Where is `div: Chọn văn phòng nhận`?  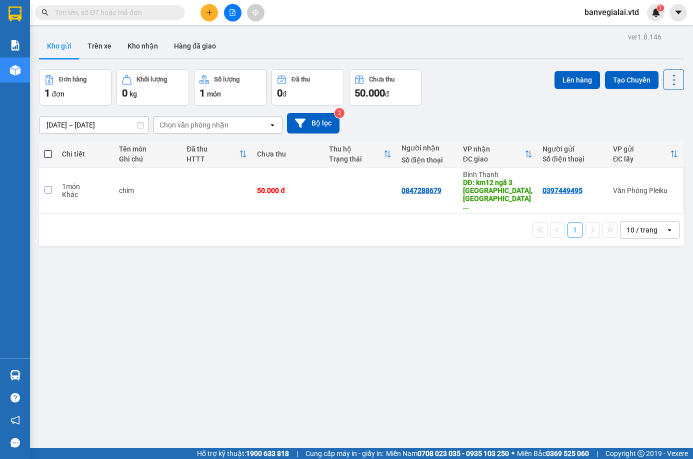
div: Chọn văn phòng nhận is located at coordinates (194, 125).